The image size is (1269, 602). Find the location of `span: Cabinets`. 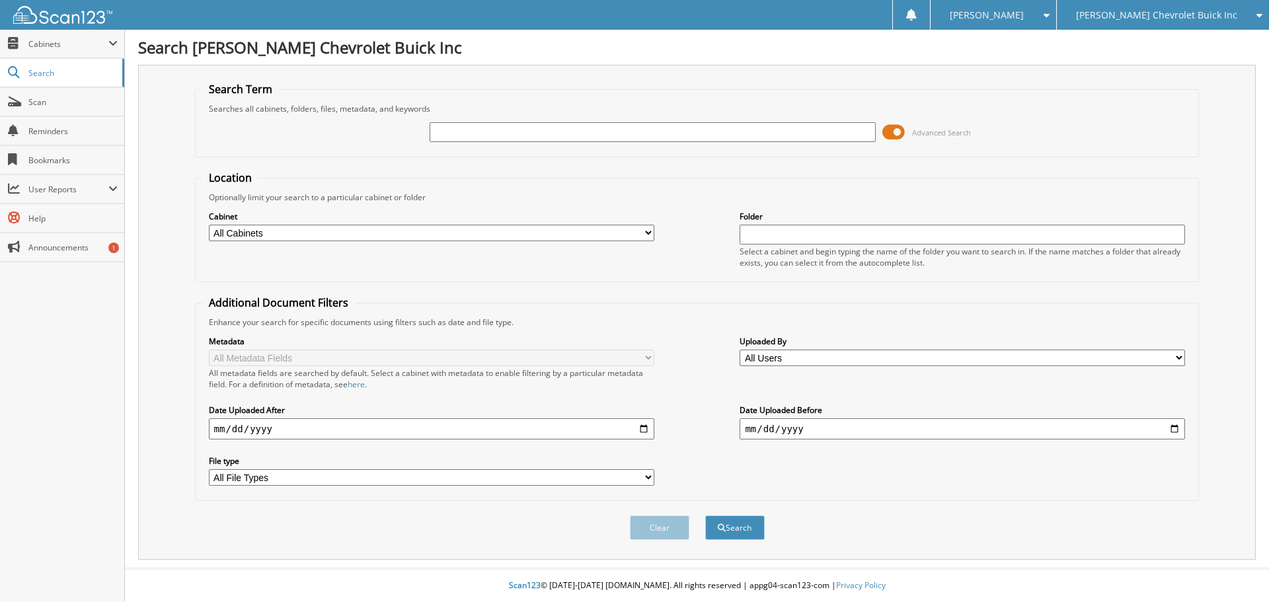

span: Cabinets is located at coordinates (68, 44).